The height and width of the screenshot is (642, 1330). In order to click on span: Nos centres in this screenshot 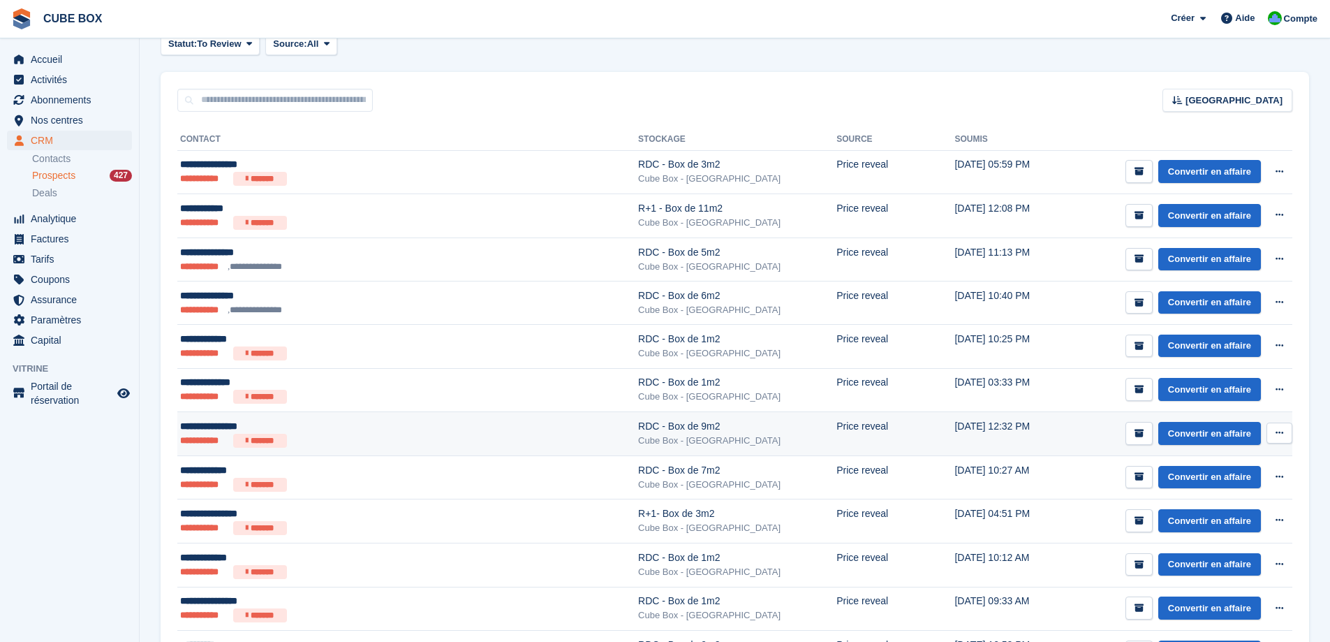, I will do `click(73, 120)`.